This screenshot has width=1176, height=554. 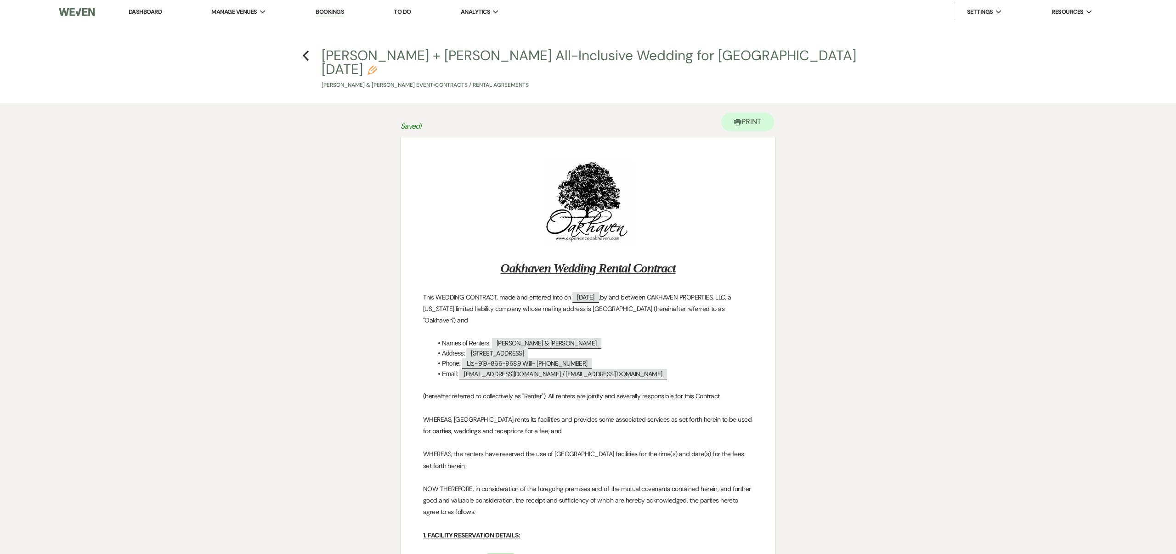 What do you see at coordinates (1067, 12) in the screenshot?
I see `span: Resources` at bounding box center [1067, 12].